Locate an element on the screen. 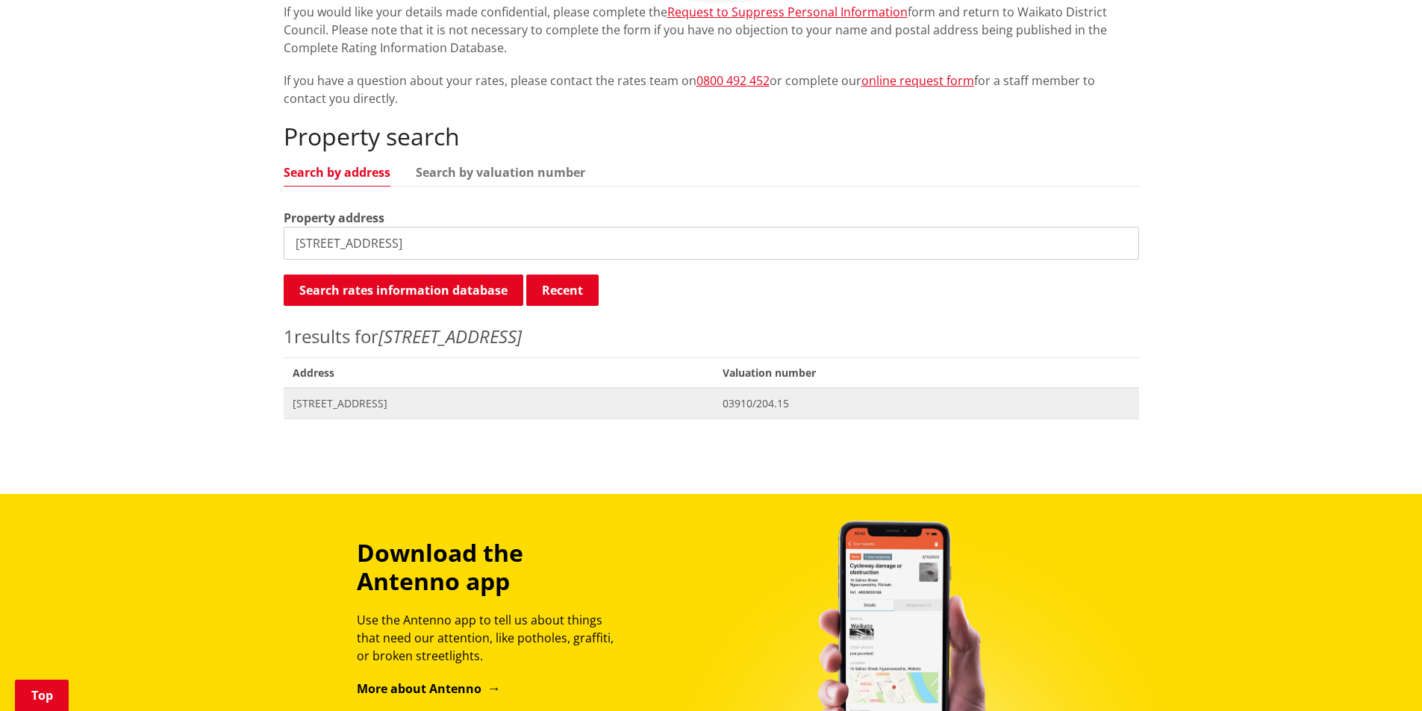 Image resolution: width=1422 pixels, height=711 pixels. p: results for is located at coordinates (711, 337).